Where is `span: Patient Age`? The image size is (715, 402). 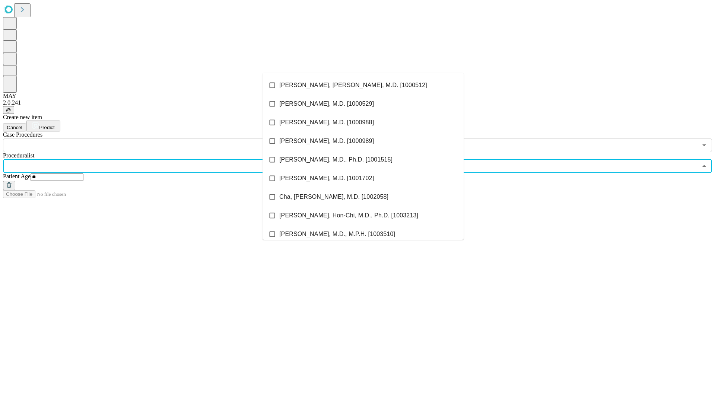
span: Patient Age is located at coordinates (17, 176).